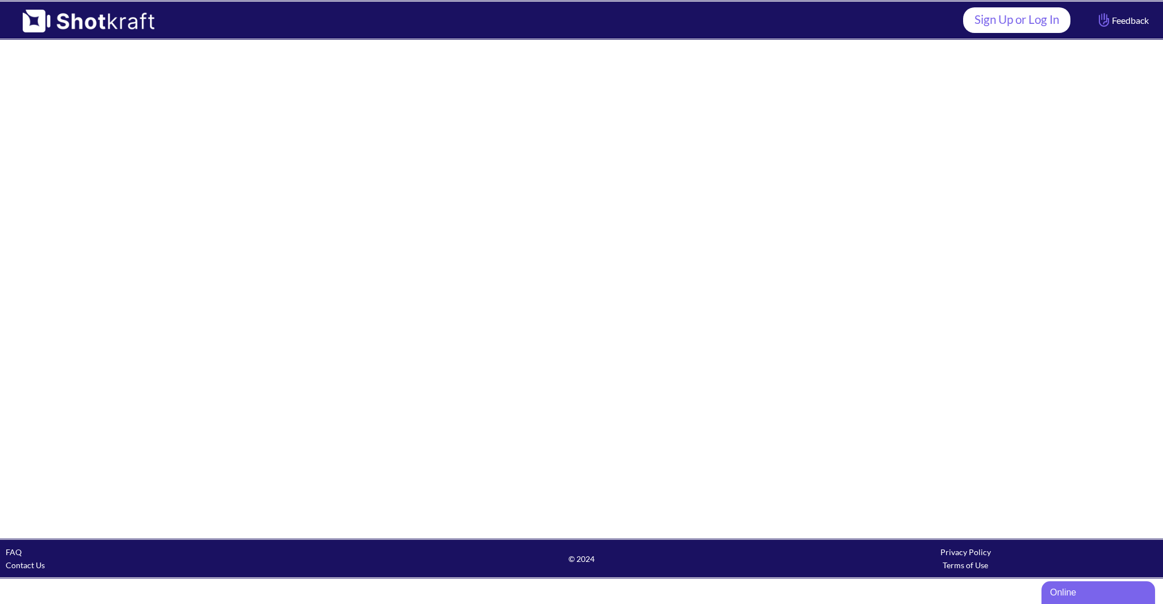 The image size is (1163, 604). Describe the element at coordinates (14, 552) in the screenshot. I see `a: FAQ` at that location.